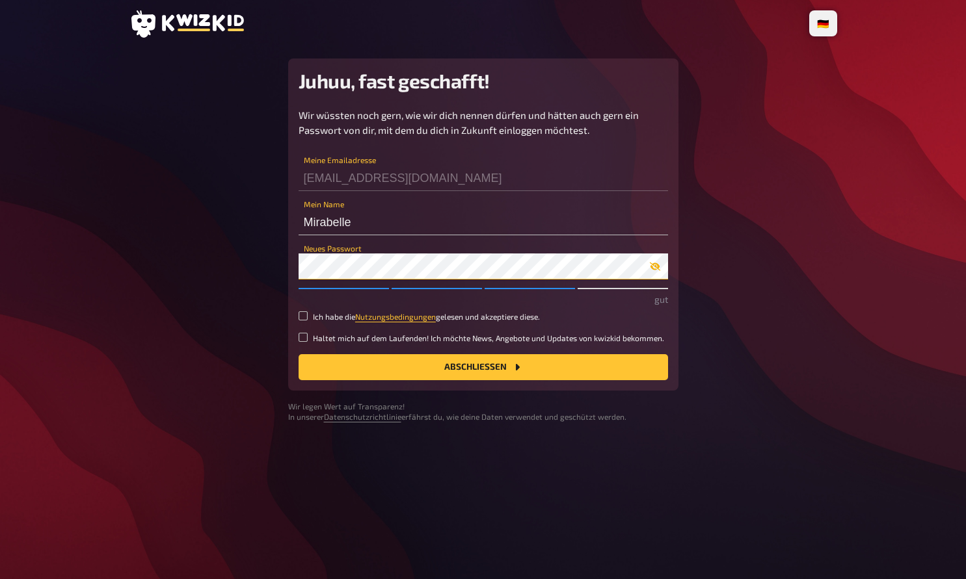 This screenshot has width=966, height=579. What do you see at coordinates (483, 367) in the screenshot?
I see `button: Abschließen` at bounding box center [483, 367].